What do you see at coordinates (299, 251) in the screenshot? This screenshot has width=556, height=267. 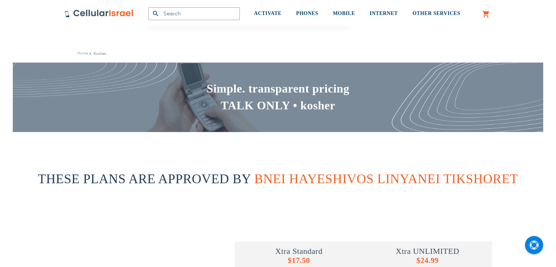 I see `h4: Xtra Standard` at bounding box center [299, 251].